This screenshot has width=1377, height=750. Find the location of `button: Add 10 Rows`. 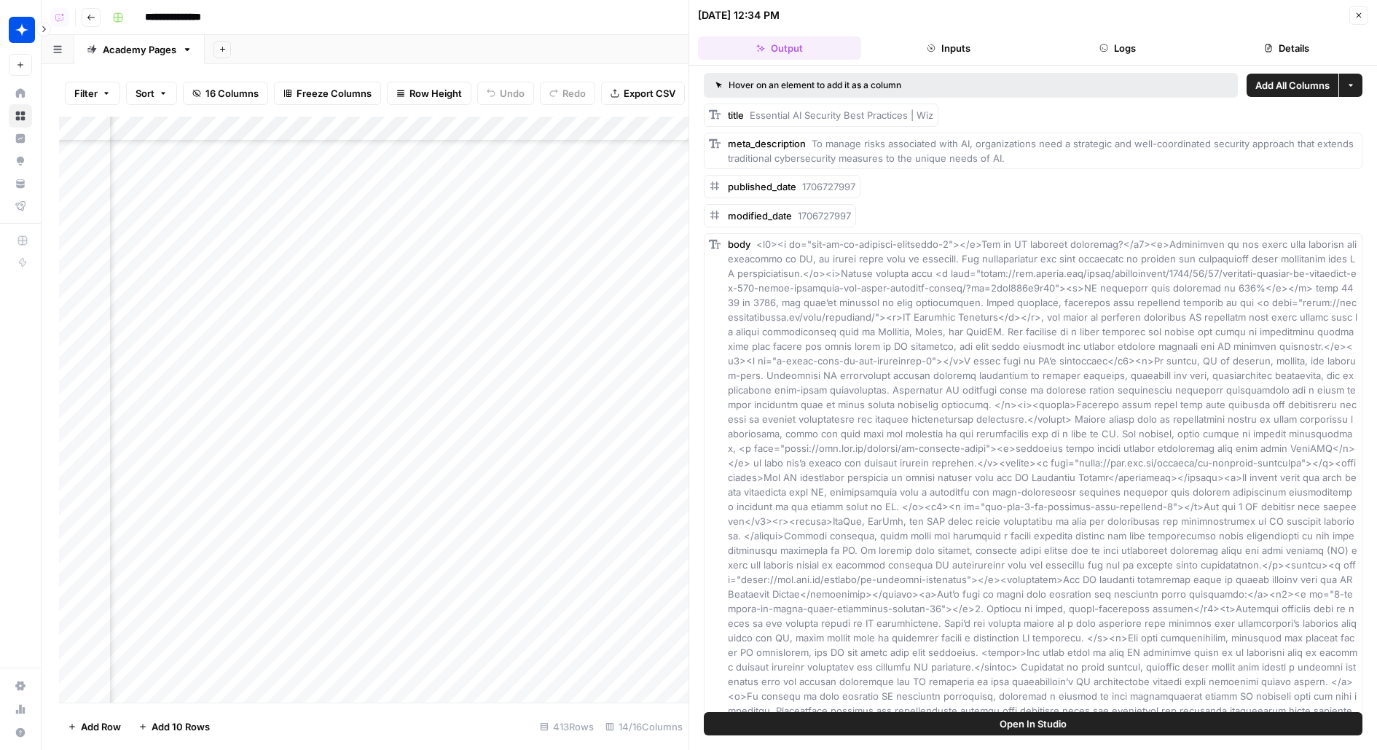

button: Add 10 Rows is located at coordinates (174, 726).